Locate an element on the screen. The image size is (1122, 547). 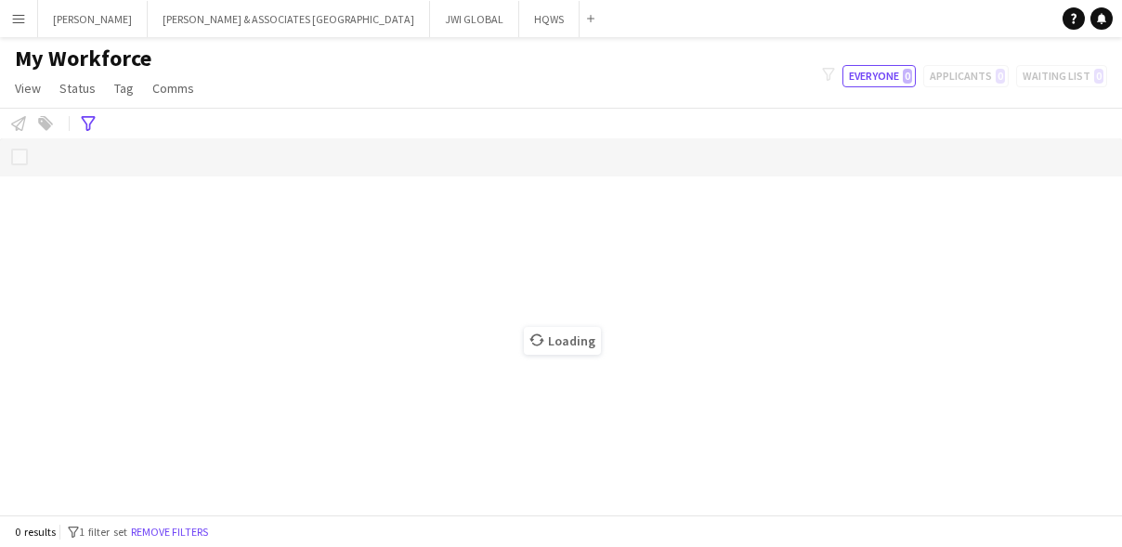
span: My Workforce is located at coordinates (83, 59).